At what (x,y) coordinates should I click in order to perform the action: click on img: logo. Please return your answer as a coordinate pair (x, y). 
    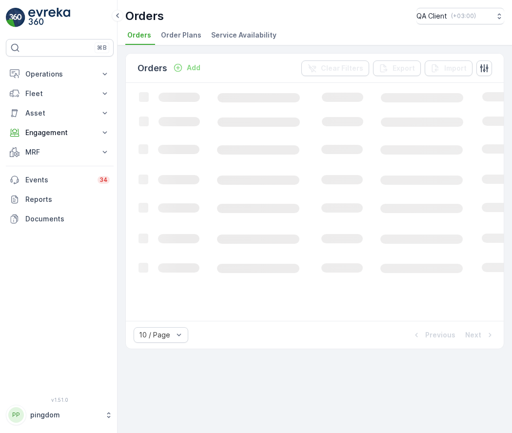
    Looking at the image, I should click on (16, 18).